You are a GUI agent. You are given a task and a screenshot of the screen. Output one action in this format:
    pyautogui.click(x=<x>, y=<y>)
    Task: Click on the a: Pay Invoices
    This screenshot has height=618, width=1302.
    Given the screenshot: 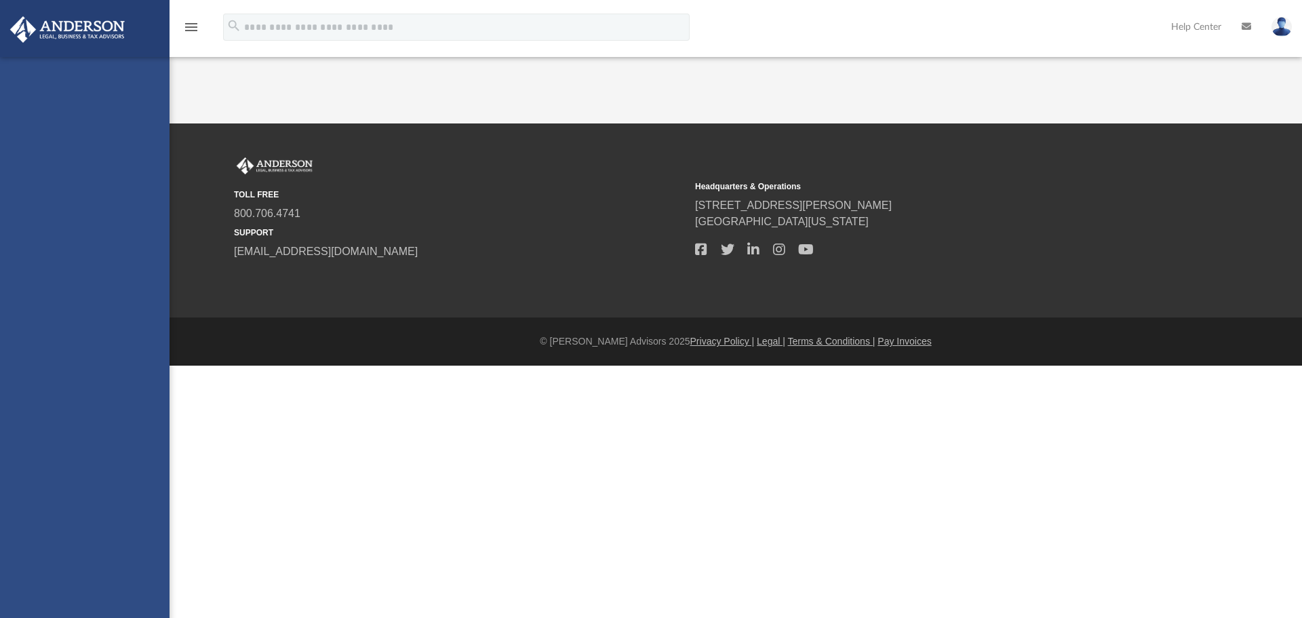 What is the action you would take?
    pyautogui.click(x=904, y=341)
    